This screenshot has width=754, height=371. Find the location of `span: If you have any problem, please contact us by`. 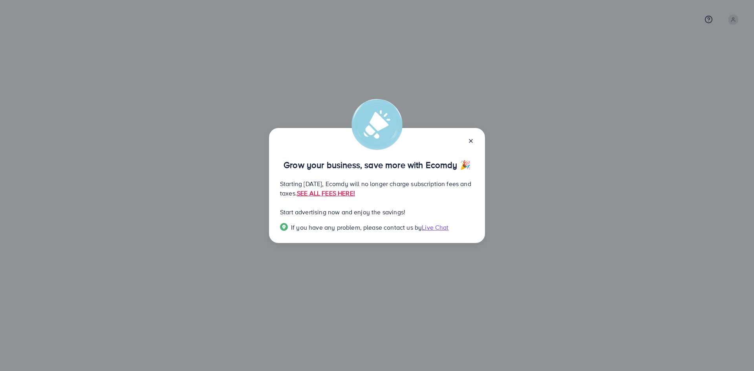

span: If you have any problem, please contact us by is located at coordinates (356, 228).